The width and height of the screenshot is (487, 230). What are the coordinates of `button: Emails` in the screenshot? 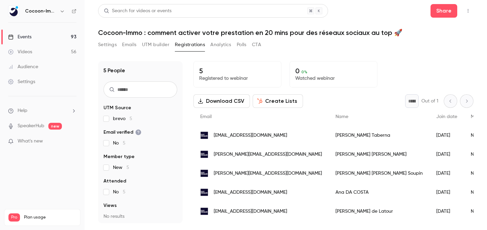 It's located at (129, 45).